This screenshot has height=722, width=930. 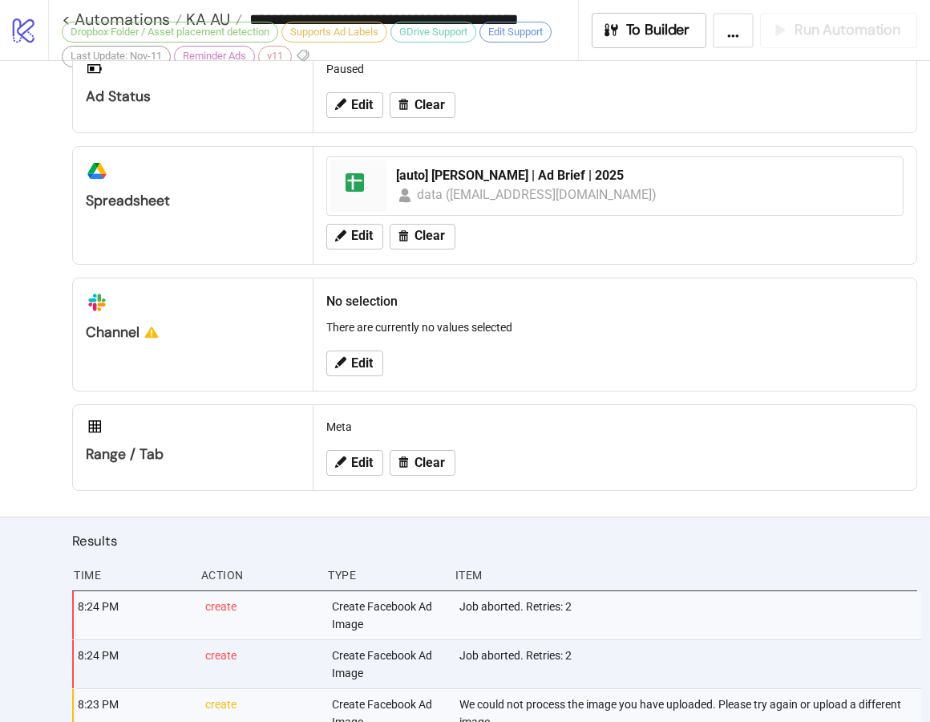 I want to click on div: GDrive Support, so click(x=433, y=32).